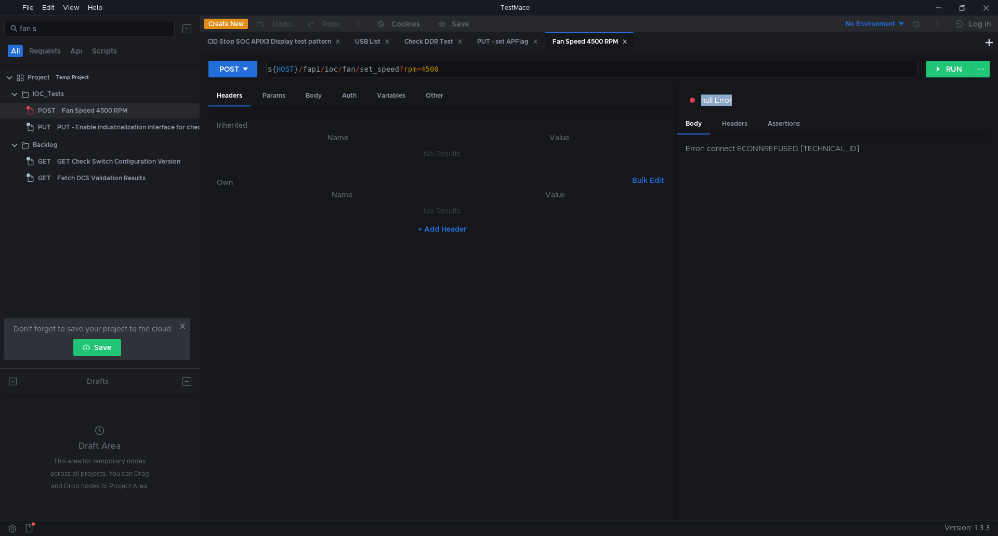  Describe the element at coordinates (104, 51) in the screenshot. I see `button: Scripts` at that location.